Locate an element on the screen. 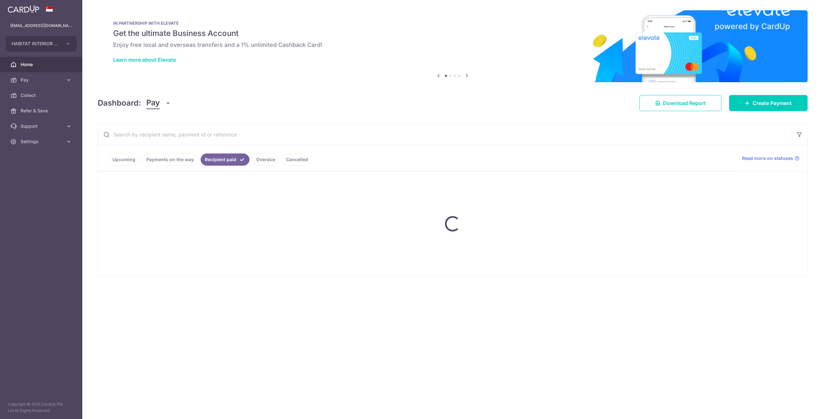 The width and height of the screenshot is (823, 419). p: IN PARTNERSHIP WITH ELEVATE is located at coordinates (452, 23).